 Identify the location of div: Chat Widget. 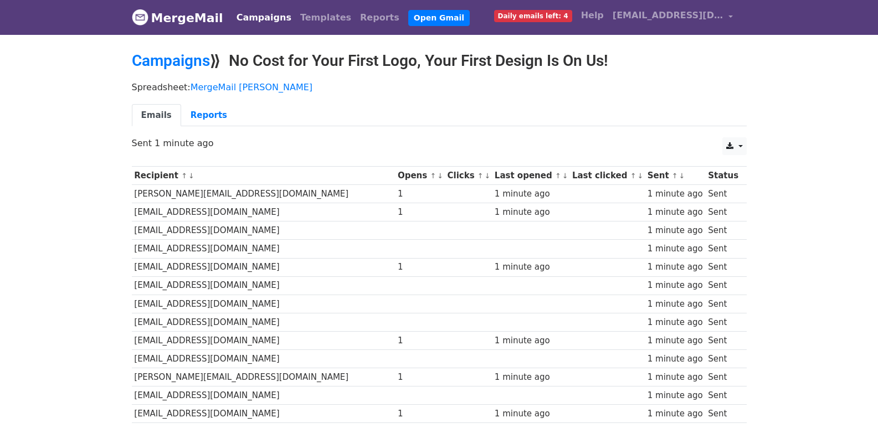
(851, 402).